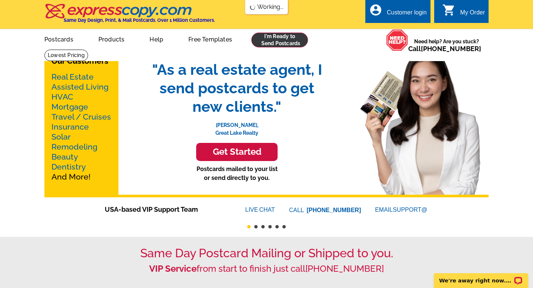  Describe the element at coordinates (237, 173) in the screenshot. I see `p: Postcards mailed to your list or send directly to you.` at that location.